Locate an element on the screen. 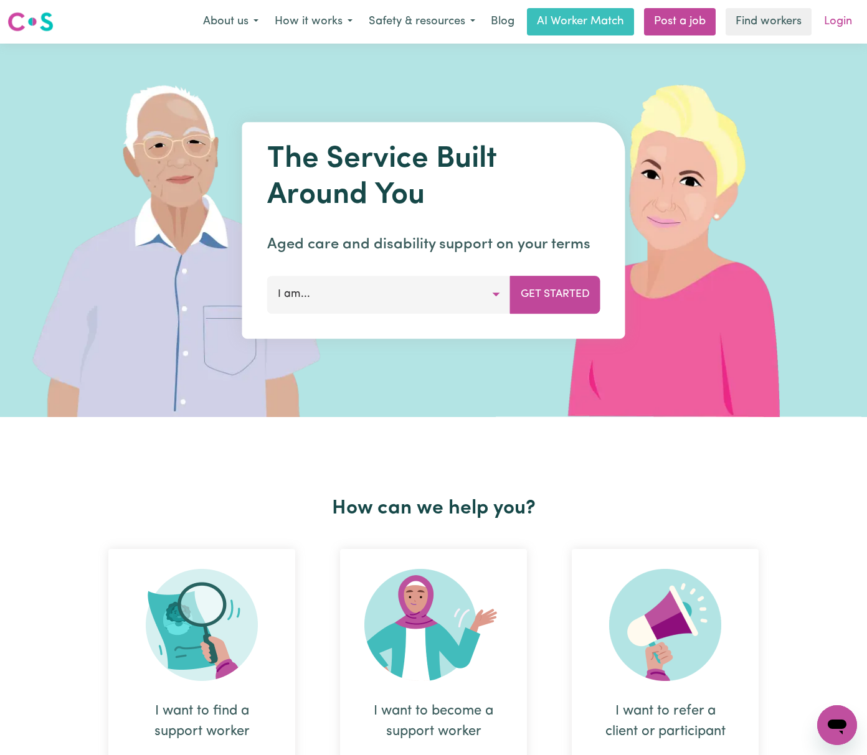 The image size is (867, 755). a: Careseekers logo is located at coordinates (31, 22).